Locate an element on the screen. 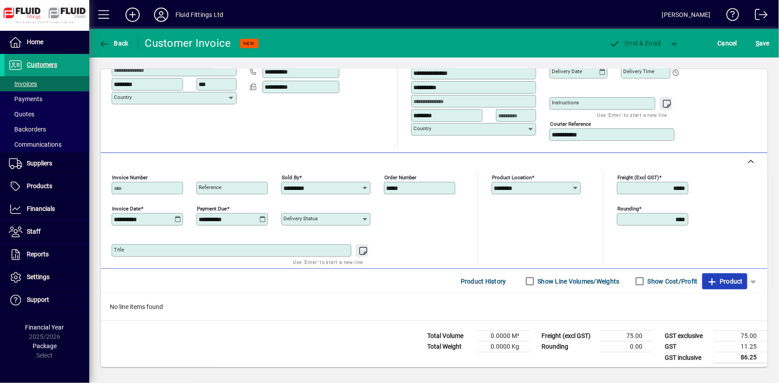 Image resolution: width=779 pixels, height=383 pixels. a: Reports is located at coordinates (47, 255).